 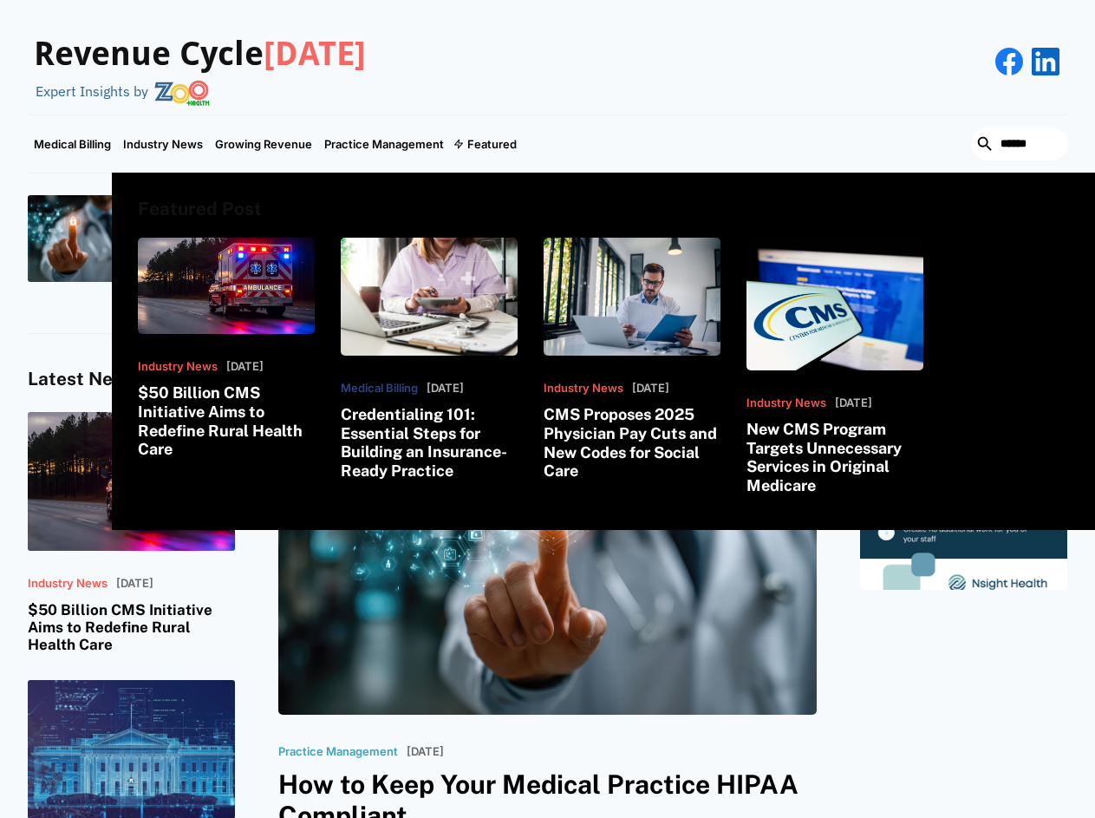 I want to click on h3: New CMS Program Targets Unnecessary Services in Original Medicare, so click(x=835, y=457).